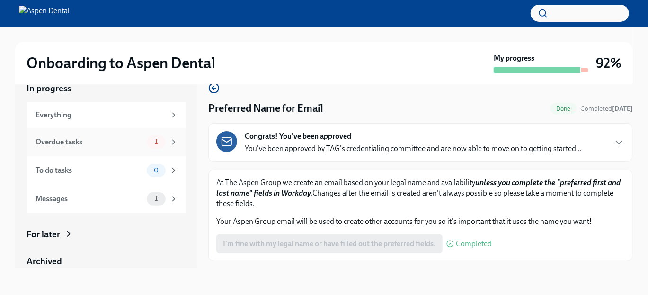 Image resolution: width=648 pixels, height=295 pixels. What do you see at coordinates (106, 142) in the screenshot?
I see `a: Overdue tasks1` at bounding box center [106, 142].